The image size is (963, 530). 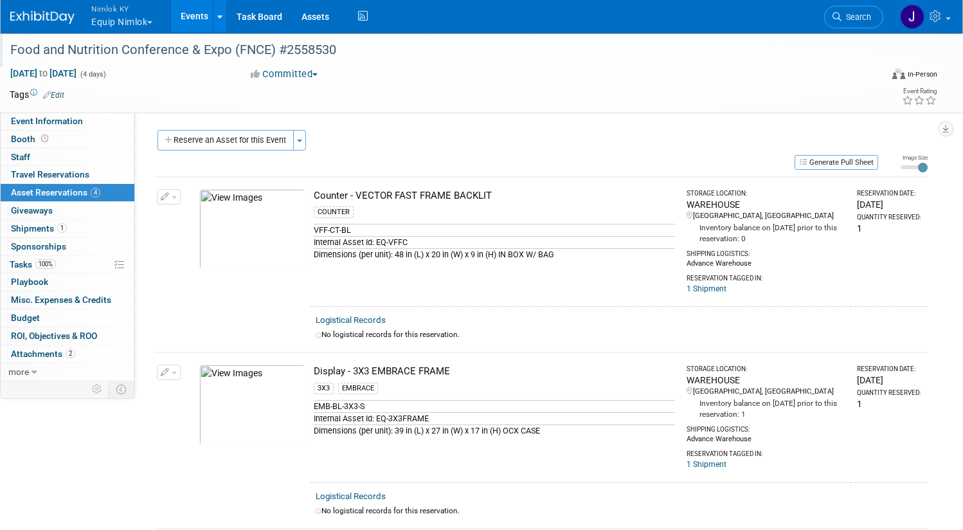 What do you see at coordinates (334, 212) in the screenshot?
I see `div: COUNTER` at bounding box center [334, 212].